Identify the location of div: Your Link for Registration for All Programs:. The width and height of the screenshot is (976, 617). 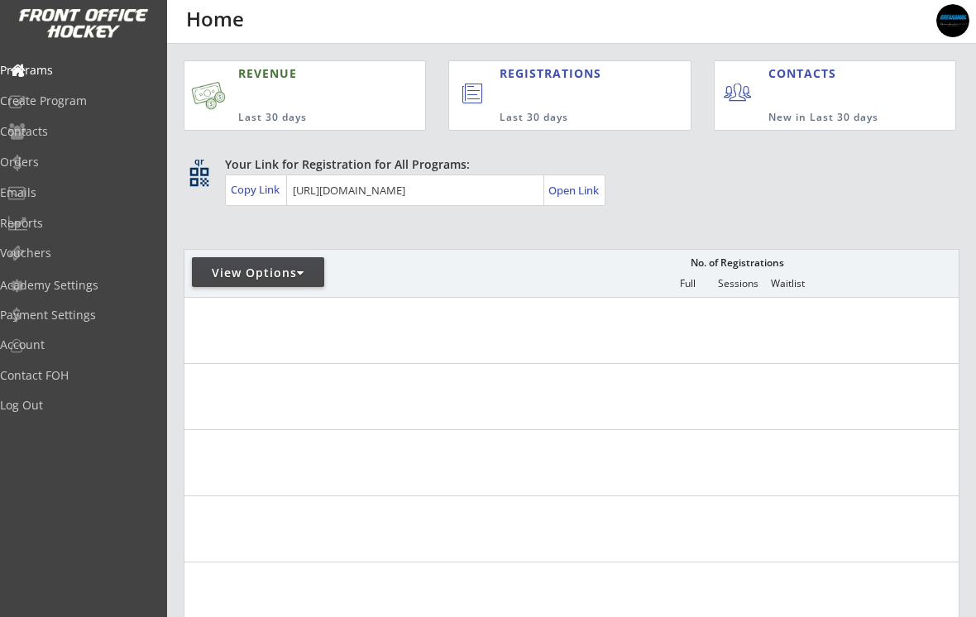
(567, 165).